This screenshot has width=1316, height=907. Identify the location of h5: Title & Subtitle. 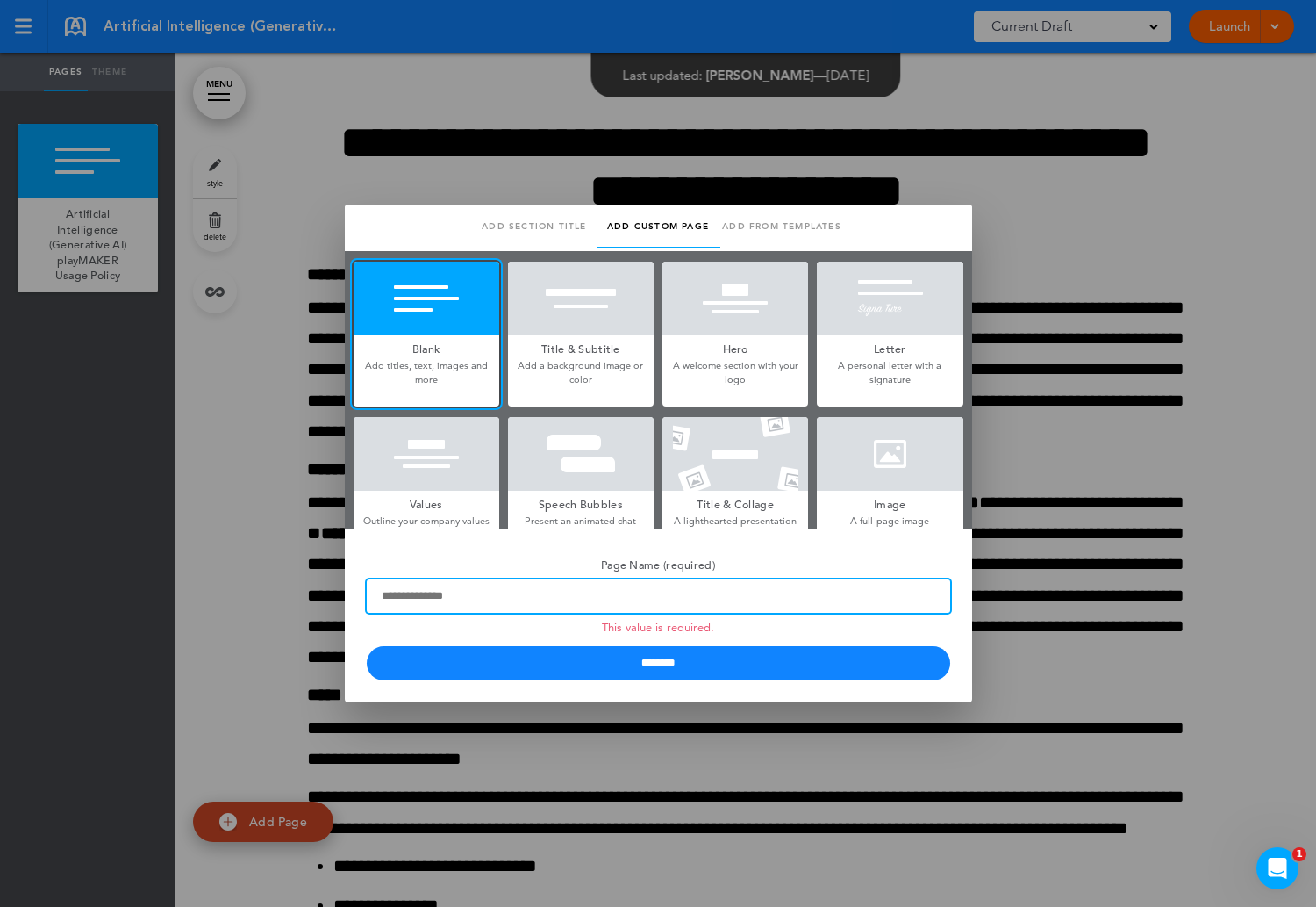
(581, 348).